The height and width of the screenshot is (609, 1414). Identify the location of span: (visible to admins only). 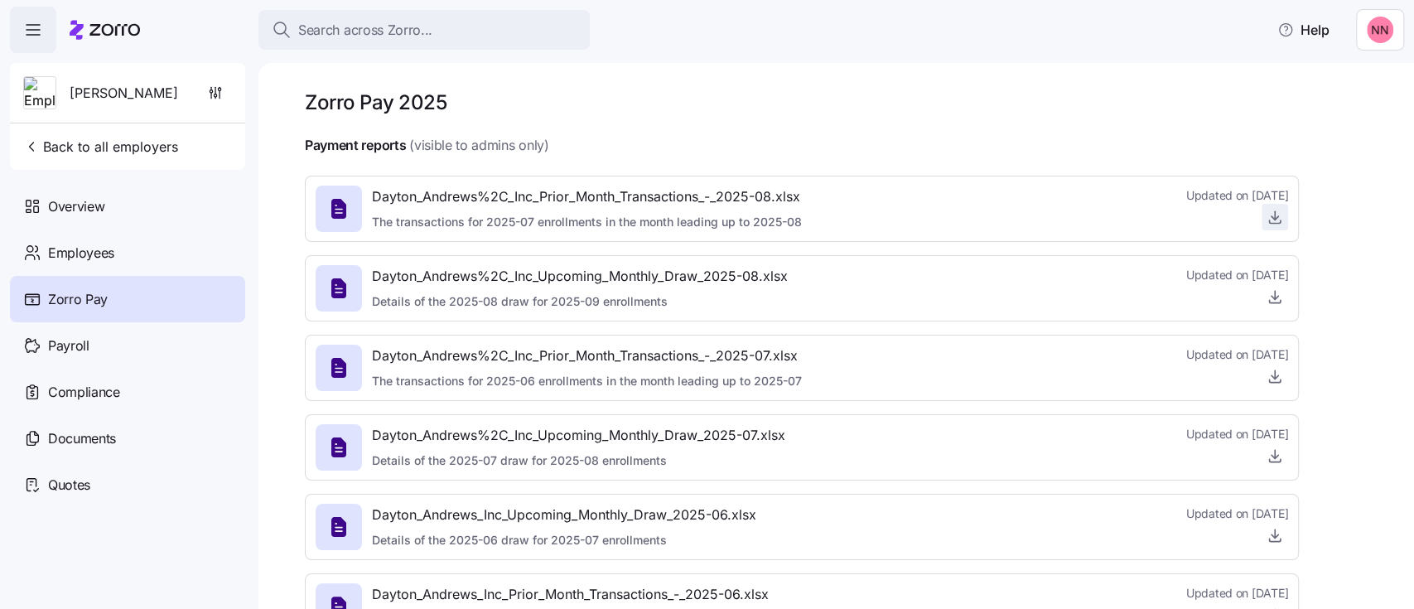
(479, 145).